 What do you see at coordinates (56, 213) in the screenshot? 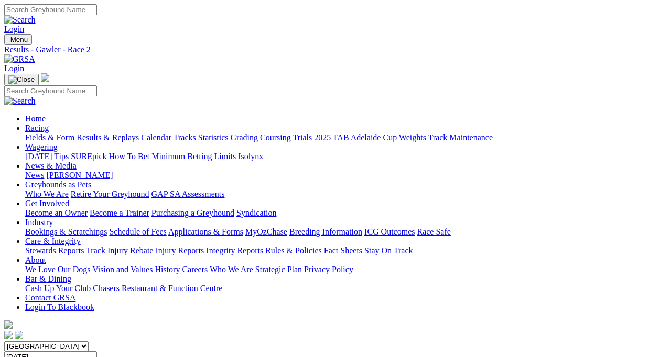
I see `a: Become an Owner` at bounding box center [56, 213].